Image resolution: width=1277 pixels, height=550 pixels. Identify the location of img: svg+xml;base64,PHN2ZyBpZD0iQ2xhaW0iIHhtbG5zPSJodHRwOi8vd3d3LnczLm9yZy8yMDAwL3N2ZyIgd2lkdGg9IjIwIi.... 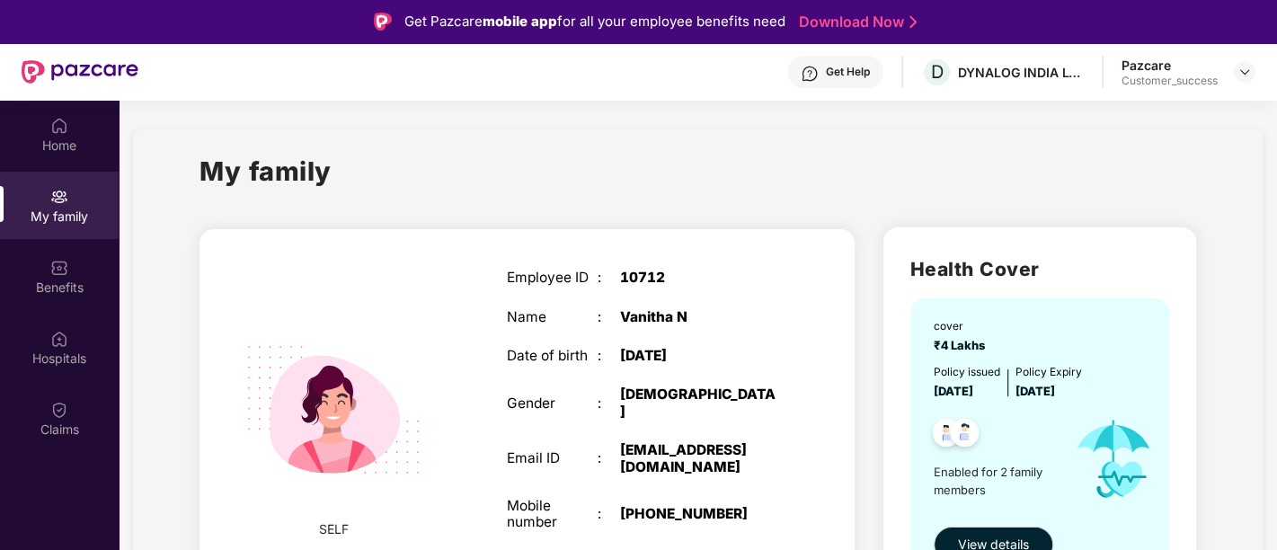
(59, 410).